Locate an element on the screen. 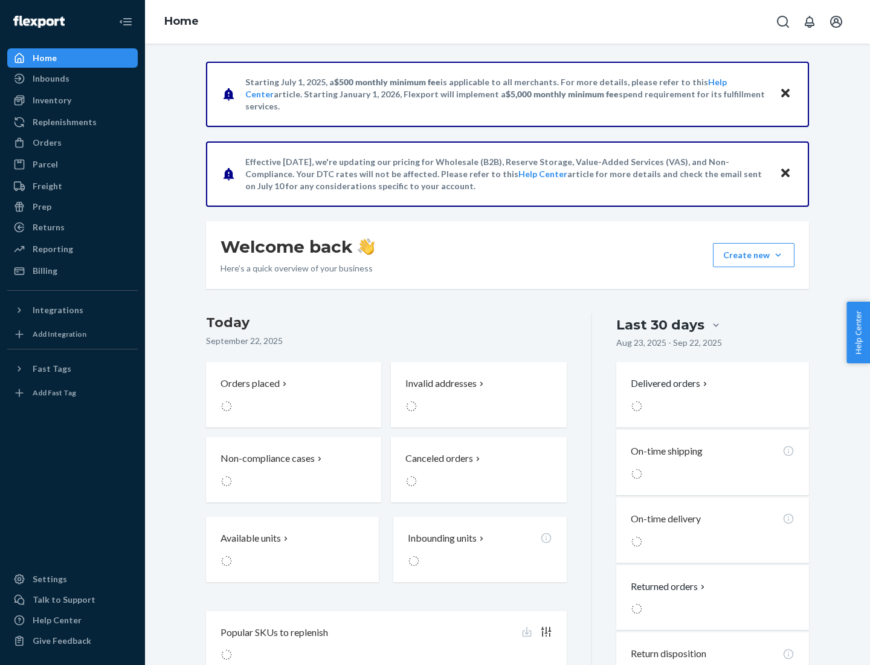 The width and height of the screenshot is (870, 665). button: Close Navigation is located at coordinates (126, 22).